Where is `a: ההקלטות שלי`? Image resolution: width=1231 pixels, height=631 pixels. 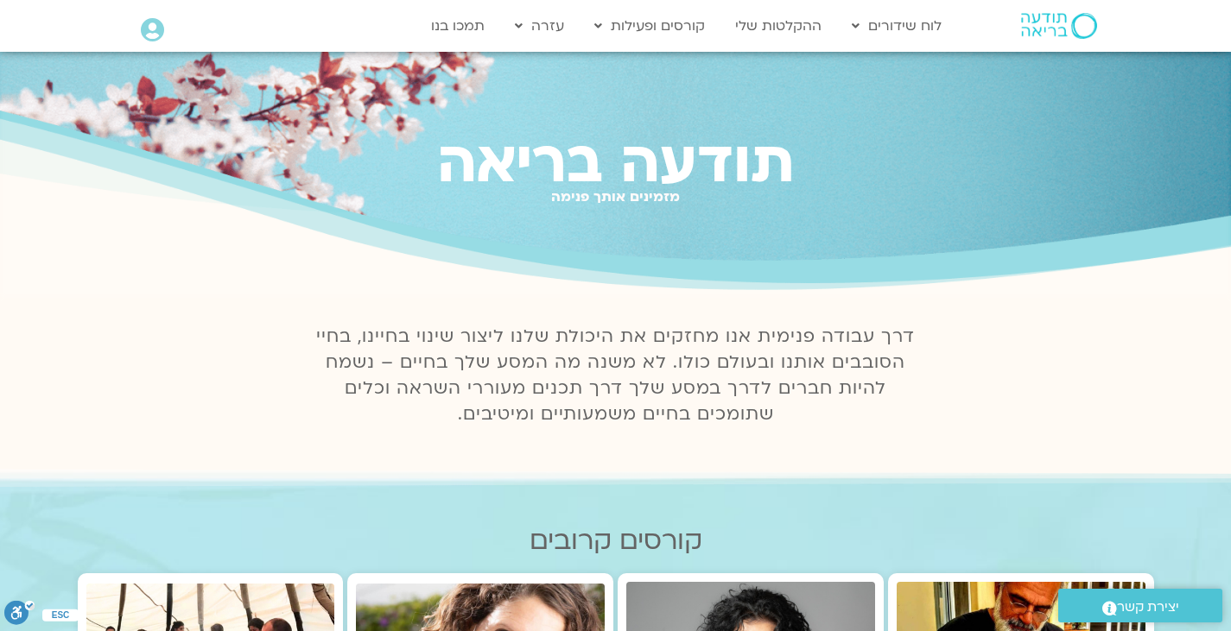 a: ההקלטות שלי is located at coordinates (778, 26).